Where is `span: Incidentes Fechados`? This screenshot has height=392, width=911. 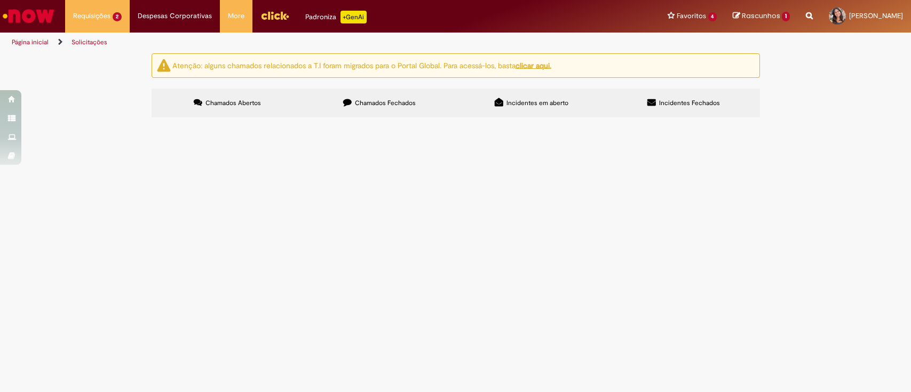
span: Incidentes Fechados is located at coordinates (690, 103).